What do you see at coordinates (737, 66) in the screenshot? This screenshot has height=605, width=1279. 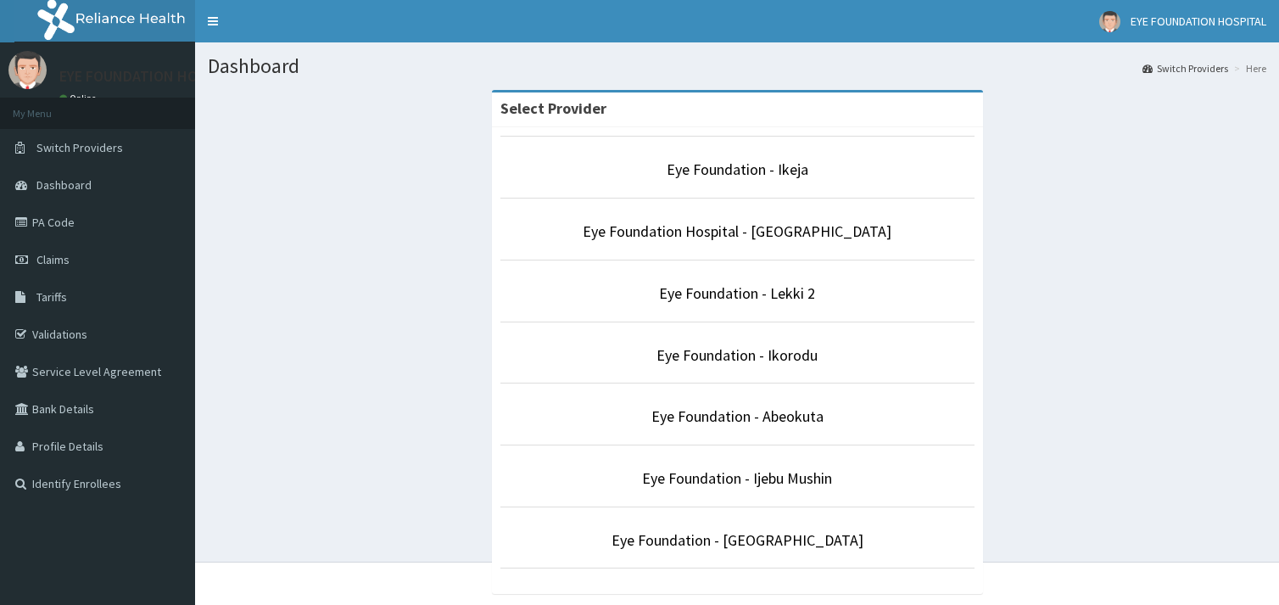 I see `h1: Dashboard` at bounding box center [737, 66].